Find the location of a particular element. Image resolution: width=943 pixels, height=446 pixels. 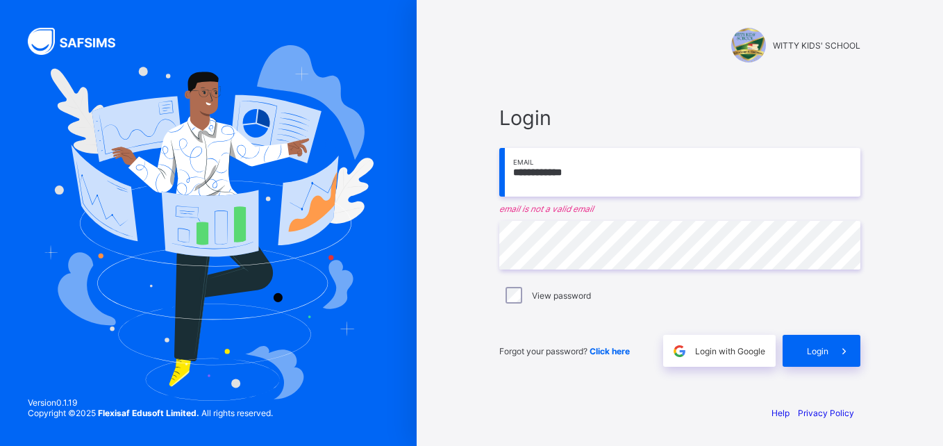

strong: Flexisaf Edusoft Limited. is located at coordinates (149, 413).